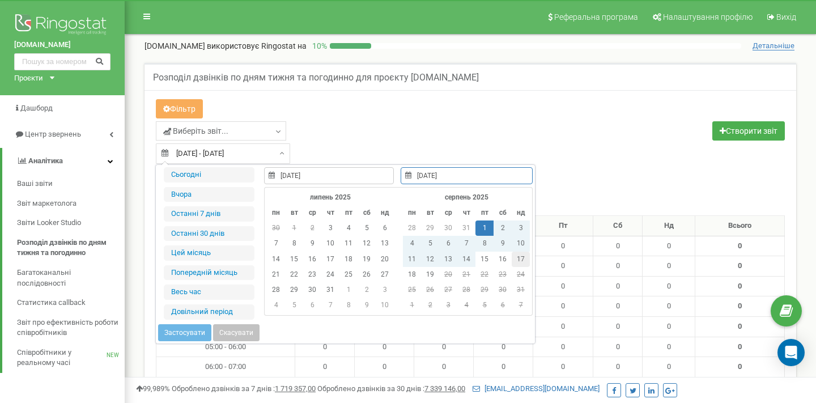  What do you see at coordinates (209, 194) in the screenshot?
I see `li: Вчора` at bounding box center [209, 194].